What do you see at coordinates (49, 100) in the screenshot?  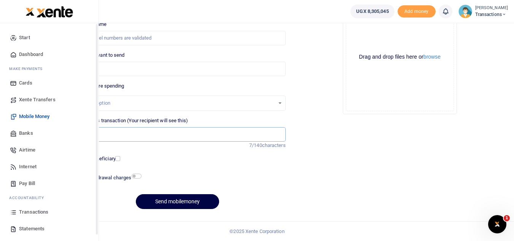 I see `a: Xente Transfers` at bounding box center [49, 100].